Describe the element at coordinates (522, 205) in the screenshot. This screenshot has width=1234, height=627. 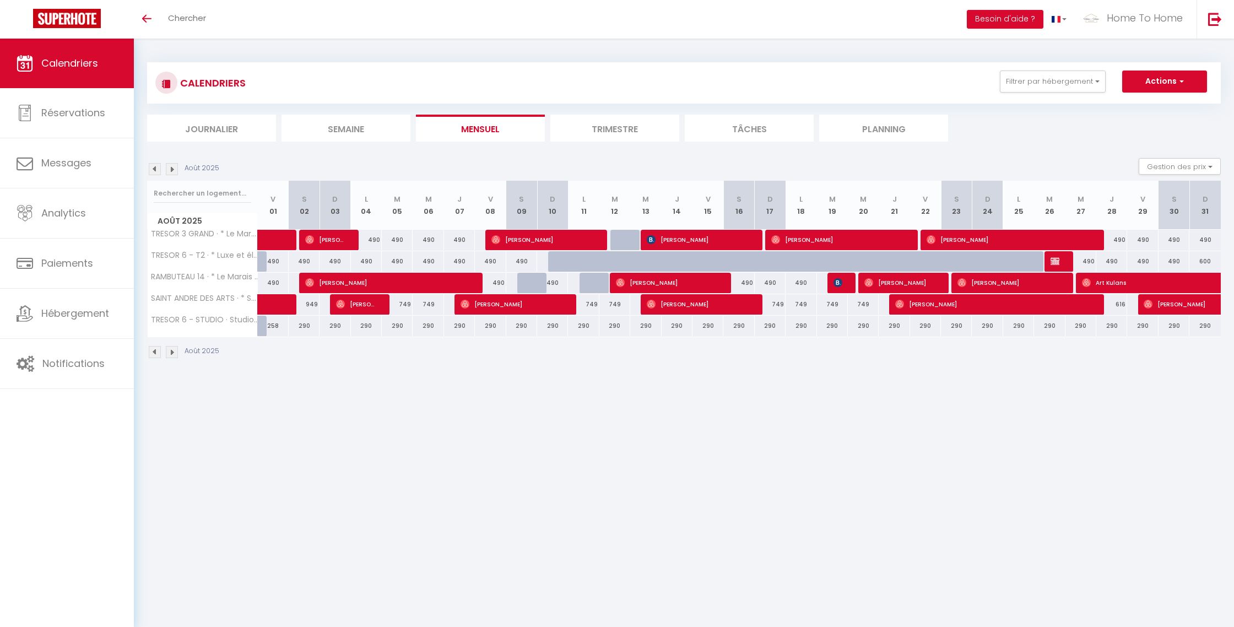
I see `th: 09` at that location.